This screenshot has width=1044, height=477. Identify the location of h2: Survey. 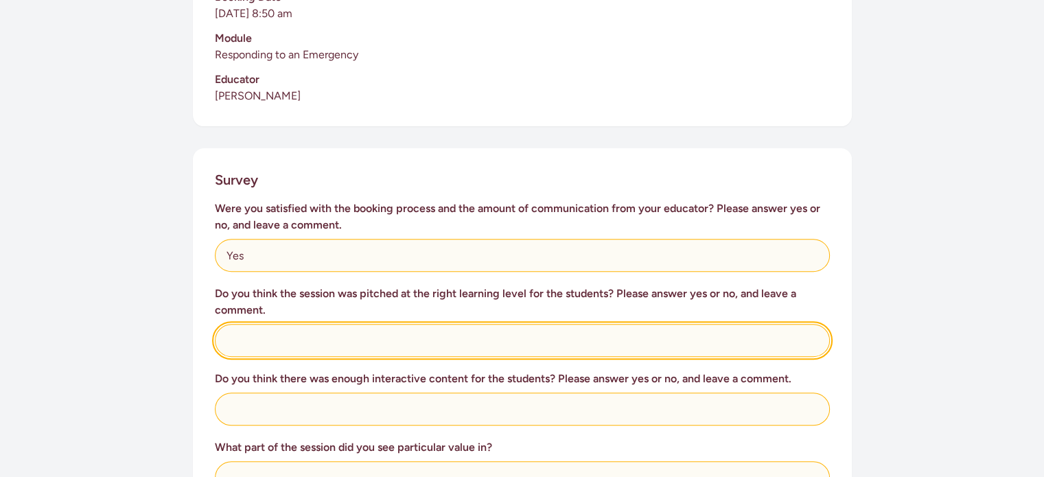
(236, 180).